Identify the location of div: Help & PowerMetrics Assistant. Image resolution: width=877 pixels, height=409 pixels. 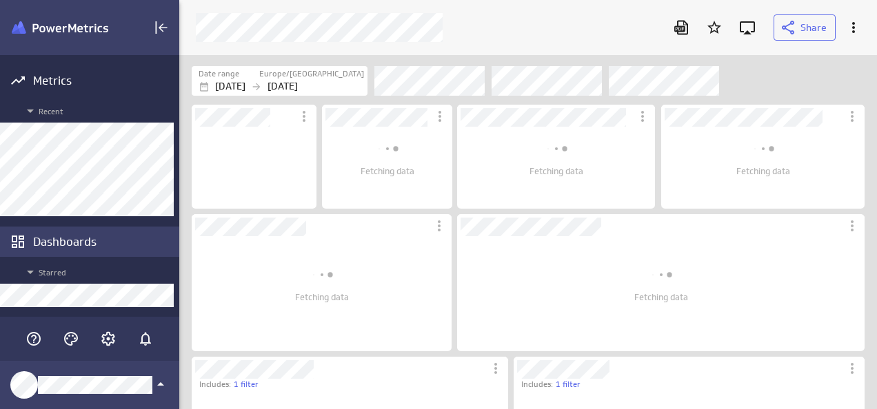
(34, 339).